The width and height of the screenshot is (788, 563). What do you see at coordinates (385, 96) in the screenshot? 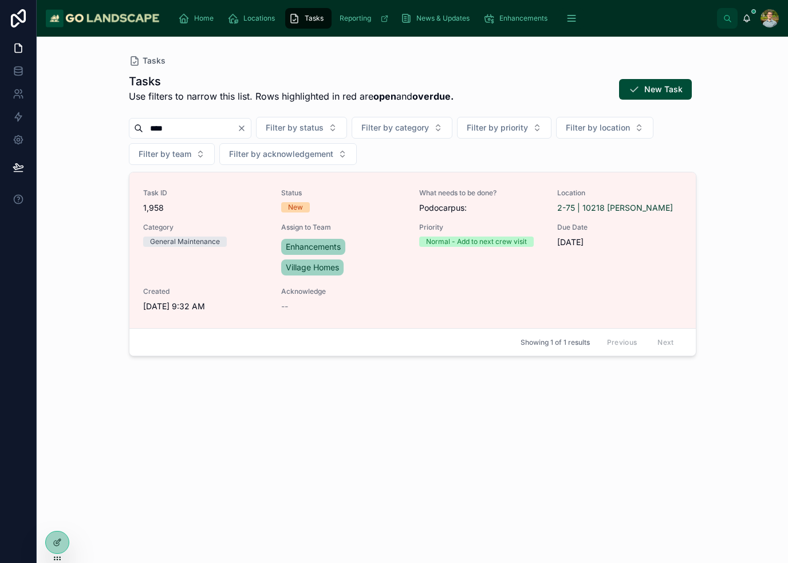
I see `strong: open` at bounding box center [385, 96].